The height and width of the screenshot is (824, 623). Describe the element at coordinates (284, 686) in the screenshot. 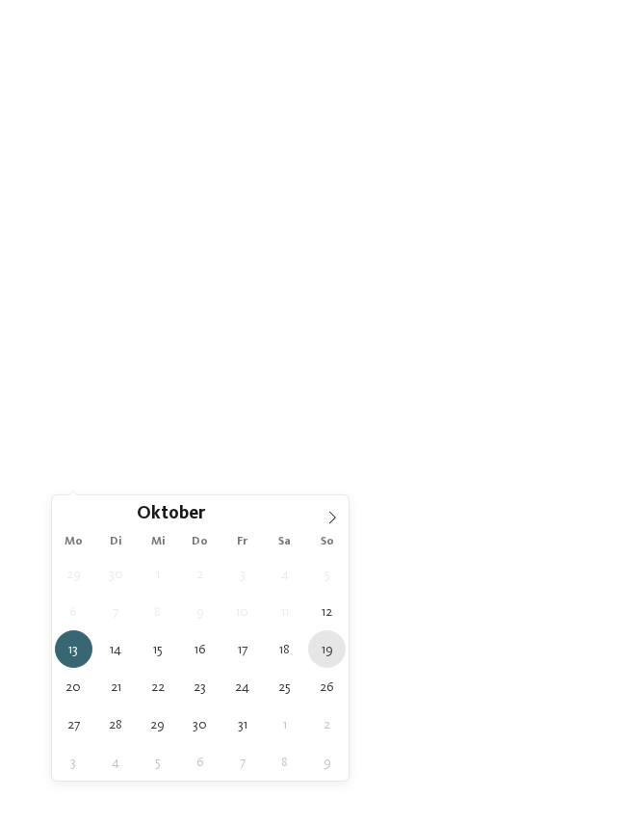

I see `span: Oktober 25, 2025` at that location.